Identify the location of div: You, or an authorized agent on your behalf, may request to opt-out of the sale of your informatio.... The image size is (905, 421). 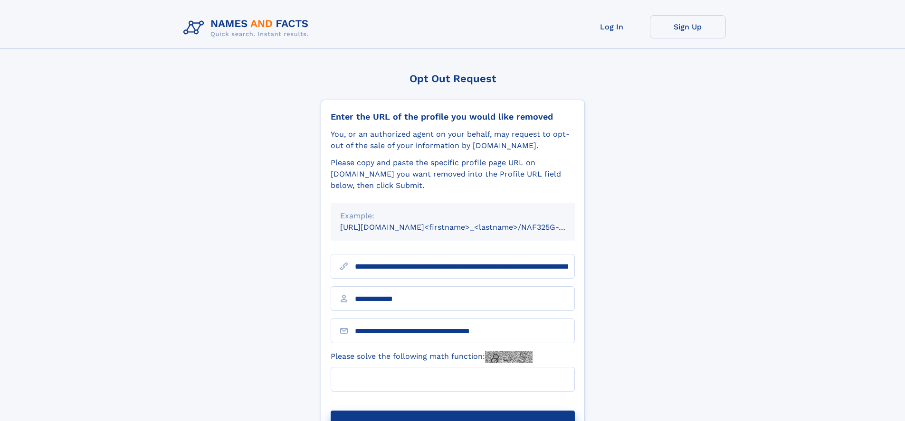
(453, 140).